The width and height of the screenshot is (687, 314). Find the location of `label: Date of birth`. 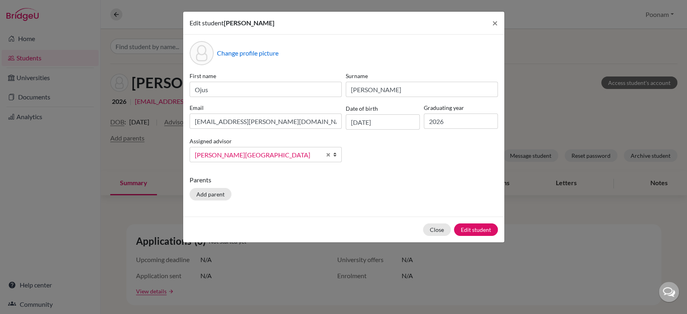

label: Date of birth is located at coordinates (362, 108).